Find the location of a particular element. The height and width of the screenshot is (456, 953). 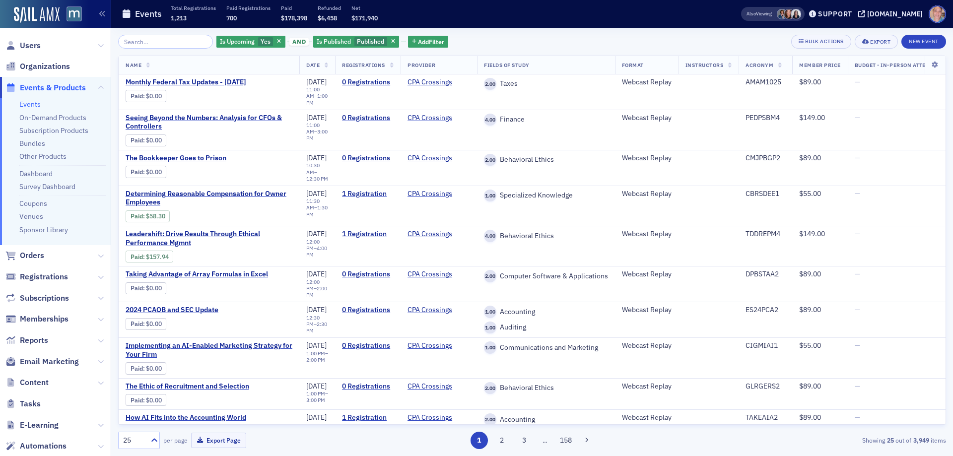

div: Showing out of items is located at coordinates (812, 440).